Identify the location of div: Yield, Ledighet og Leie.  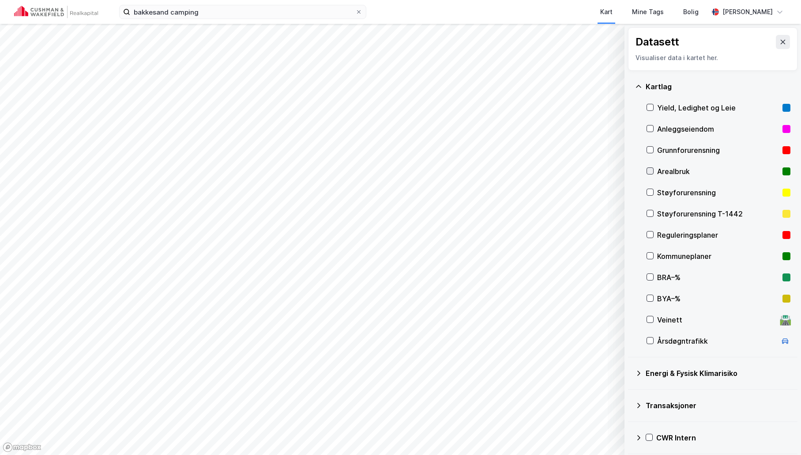
(718, 108).